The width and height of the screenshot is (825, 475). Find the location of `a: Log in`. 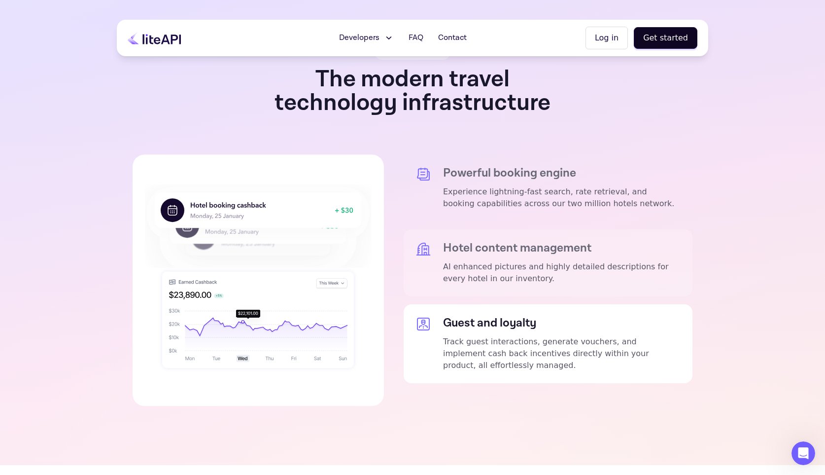

a: Log in is located at coordinates (607, 38).